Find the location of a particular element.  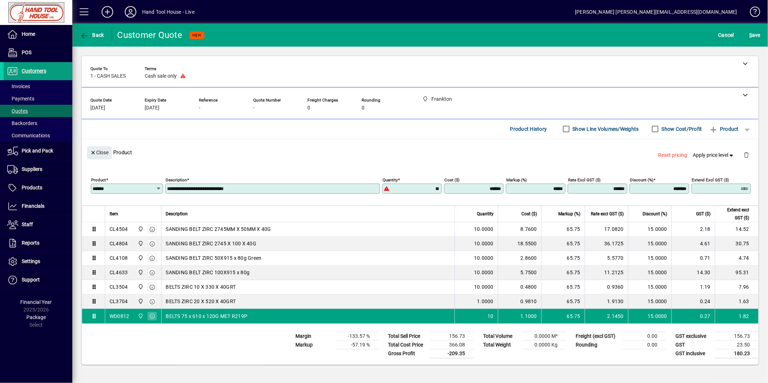

span: 0 is located at coordinates (363, 108).